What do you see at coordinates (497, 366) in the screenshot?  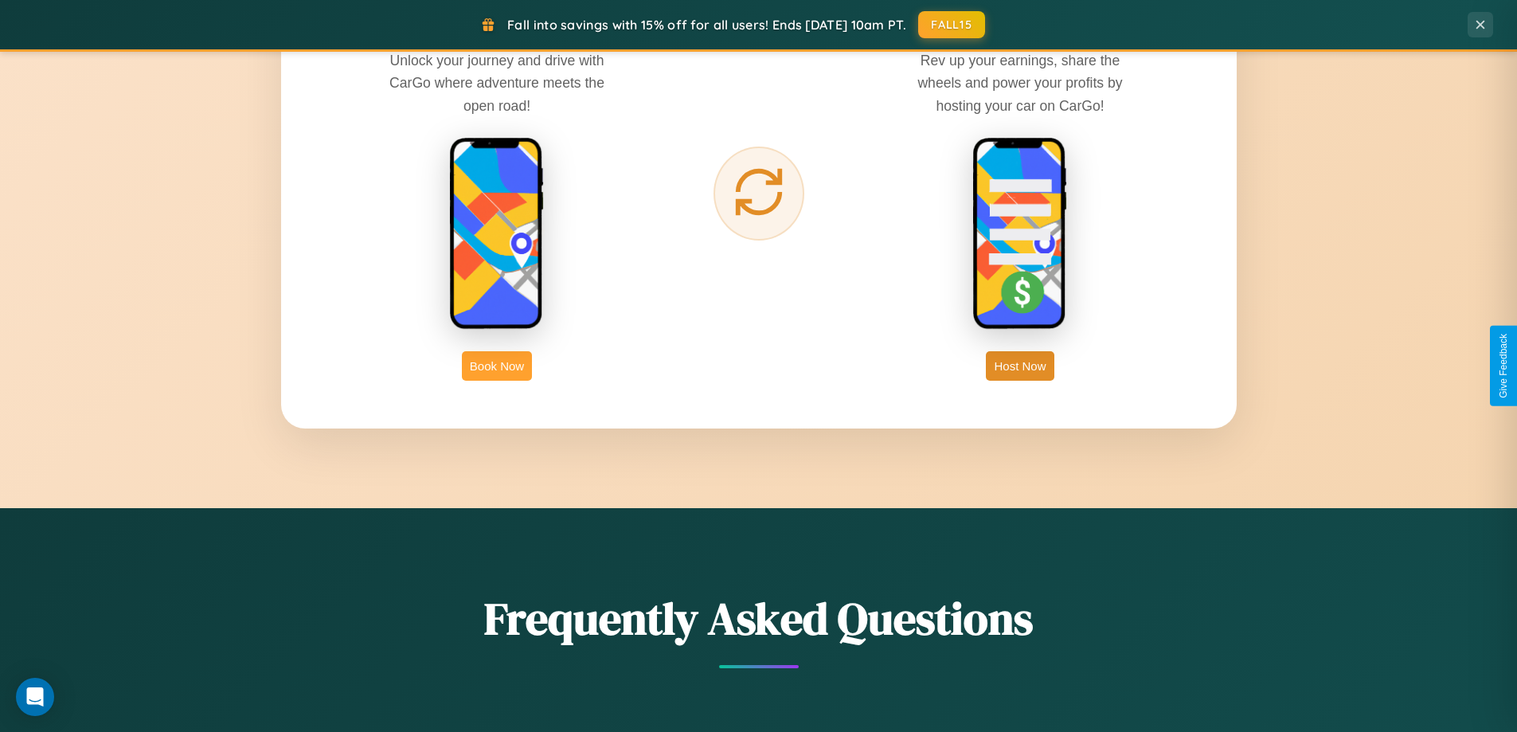 I see `button: Book Now` at bounding box center [497, 366].